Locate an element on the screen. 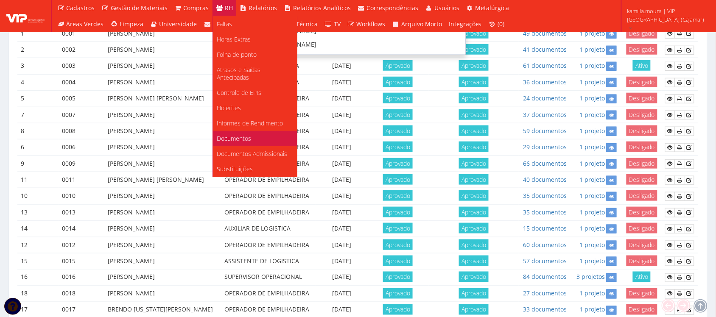 The image size is (716, 317). a: Universidade is located at coordinates (174, 24).